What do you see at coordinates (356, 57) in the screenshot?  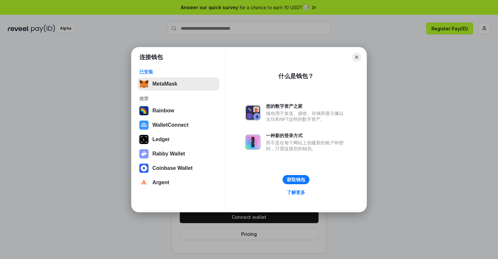 I see `button: Close` at bounding box center [356, 57].